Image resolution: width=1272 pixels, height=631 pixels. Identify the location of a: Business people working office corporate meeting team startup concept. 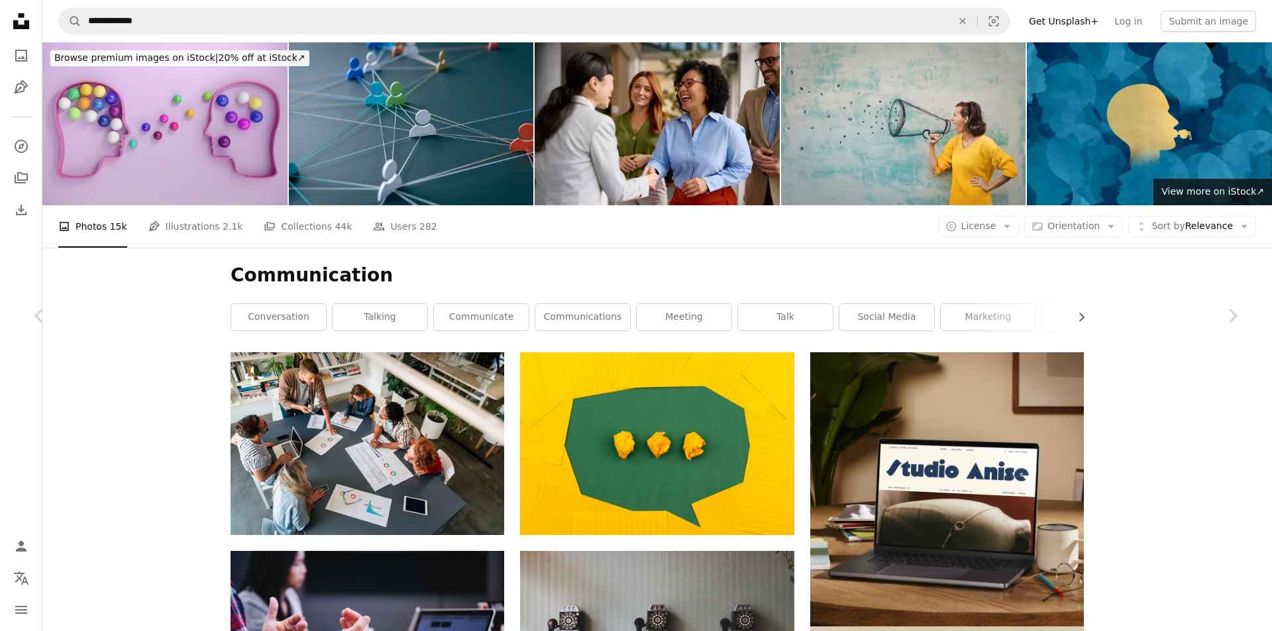
(367, 444).